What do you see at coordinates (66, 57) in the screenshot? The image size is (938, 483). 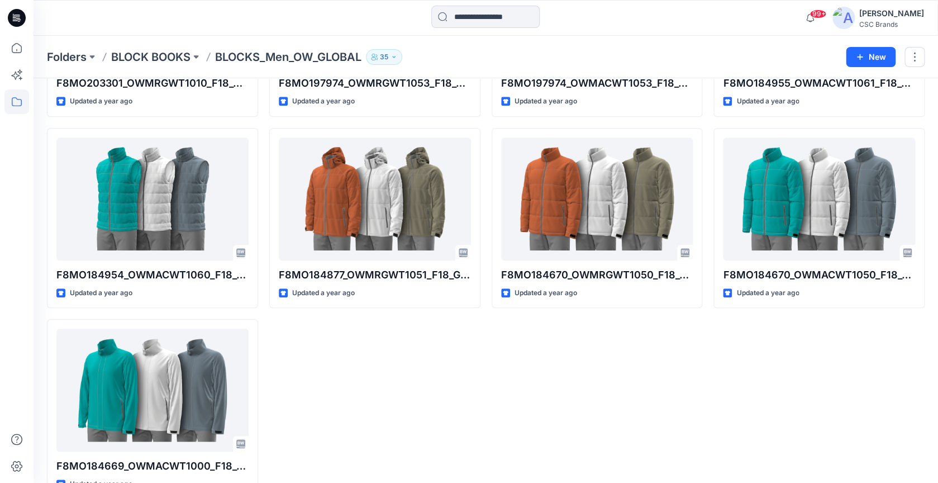 I see `a: Folders` at bounding box center [66, 57].